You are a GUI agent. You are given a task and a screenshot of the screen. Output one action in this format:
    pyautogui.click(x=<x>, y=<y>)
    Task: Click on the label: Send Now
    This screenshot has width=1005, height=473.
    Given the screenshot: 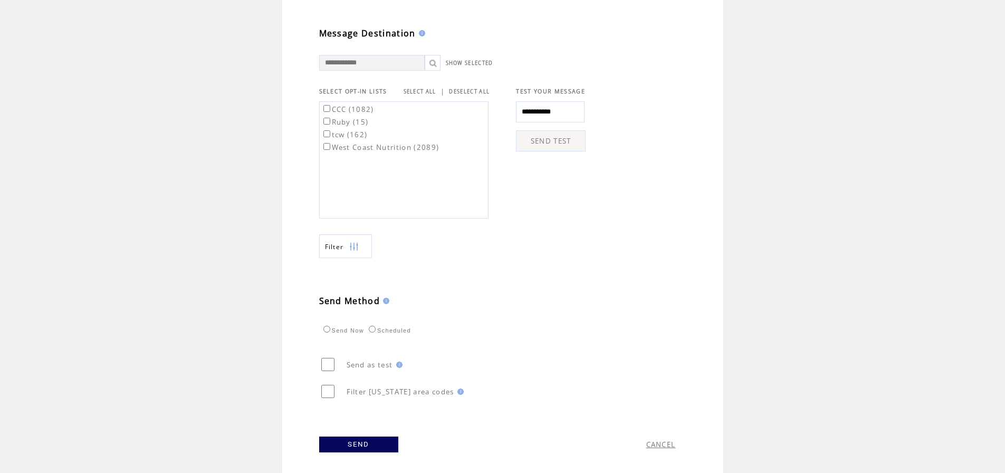 What is the action you would take?
    pyautogui.click(x=343, y=330)
    